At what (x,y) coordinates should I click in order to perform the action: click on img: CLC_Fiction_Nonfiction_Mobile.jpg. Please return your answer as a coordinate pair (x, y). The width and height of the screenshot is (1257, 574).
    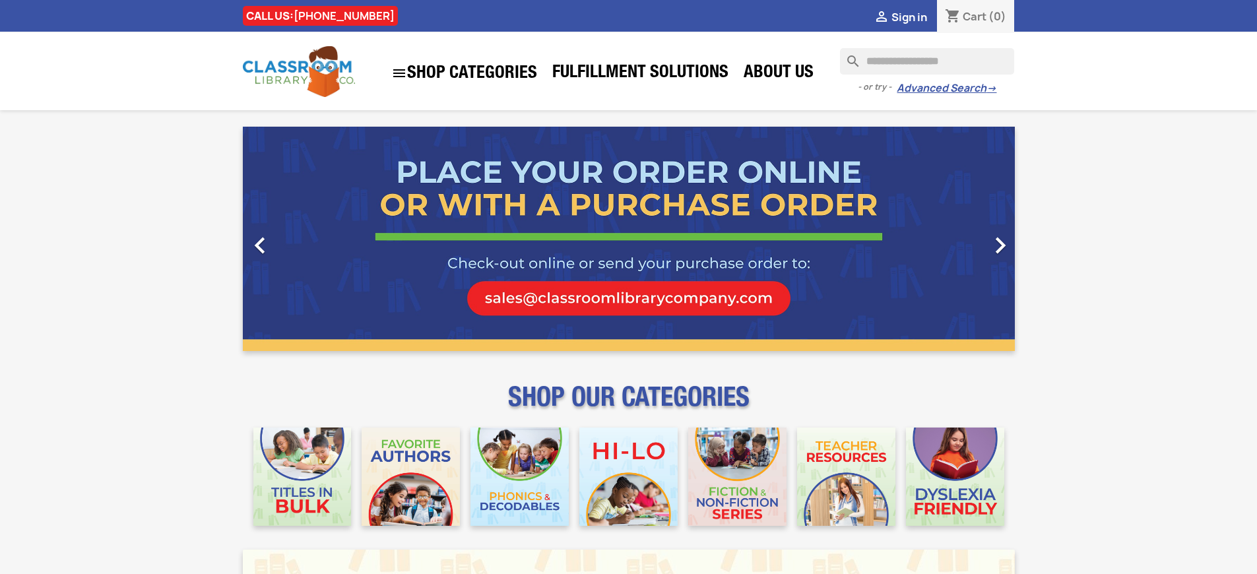
    Looking at the image, I should click on (737, 476).